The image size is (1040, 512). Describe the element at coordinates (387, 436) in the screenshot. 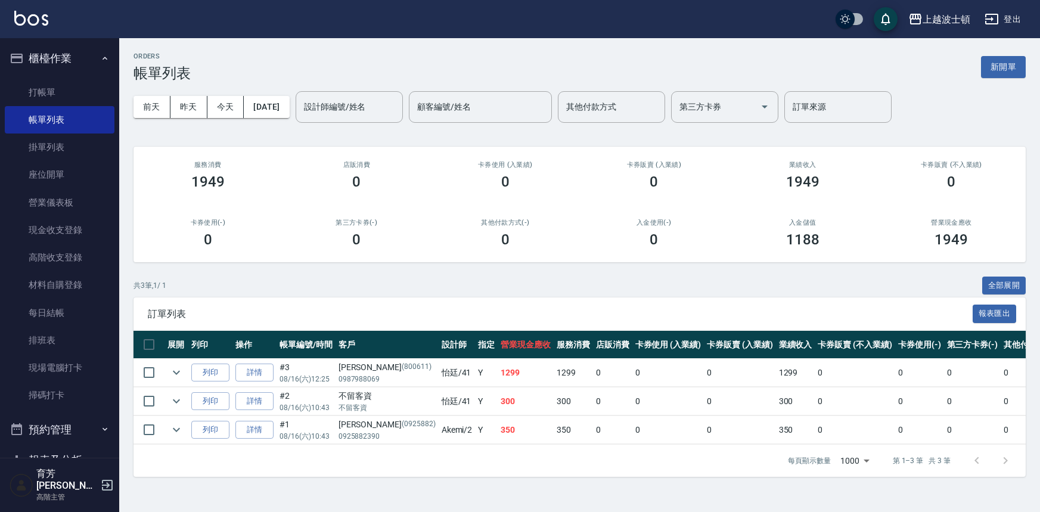

I see `p: 0925882390` at that location.